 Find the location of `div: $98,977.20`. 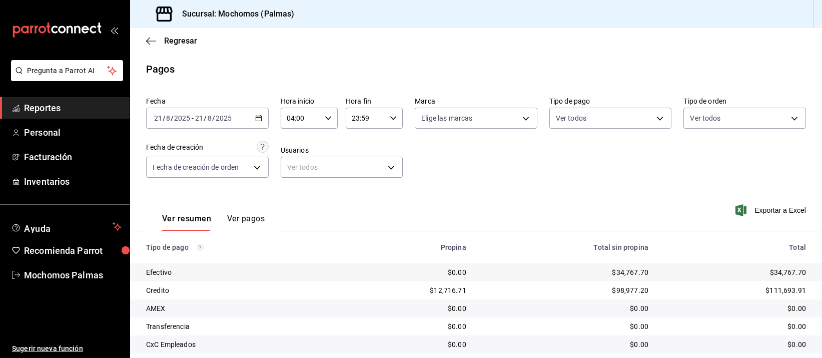

div: $98,977.20 is located at coordinates (565, 290).